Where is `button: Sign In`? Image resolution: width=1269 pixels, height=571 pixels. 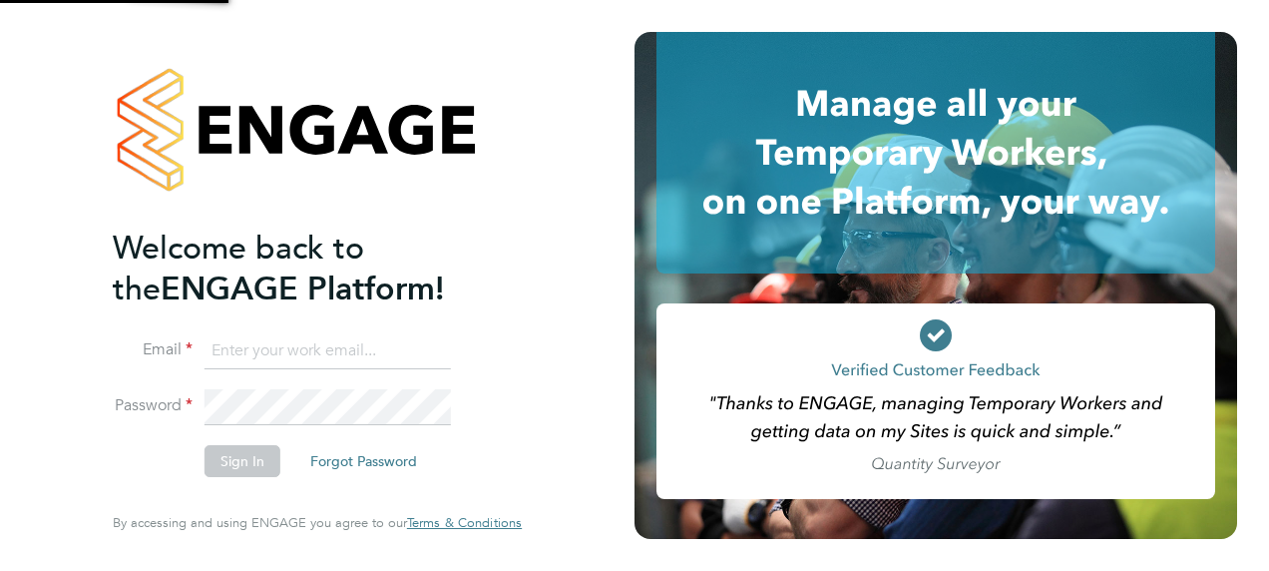
button: Sign In is located at coordinates (242, 461).